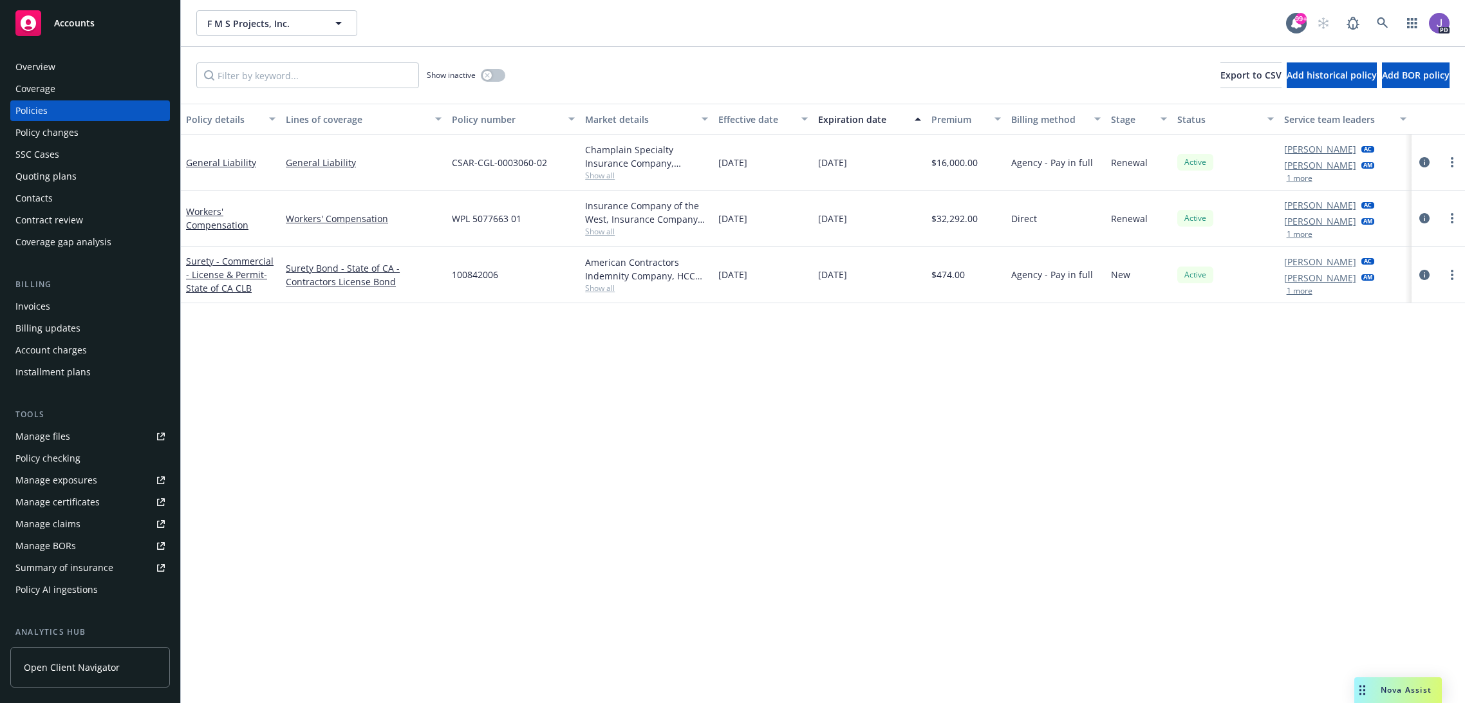 The image size is (1465, 703). Describe the element at coordinates (230, 119) in the screenshot. I see `button: Policy details` at that location.